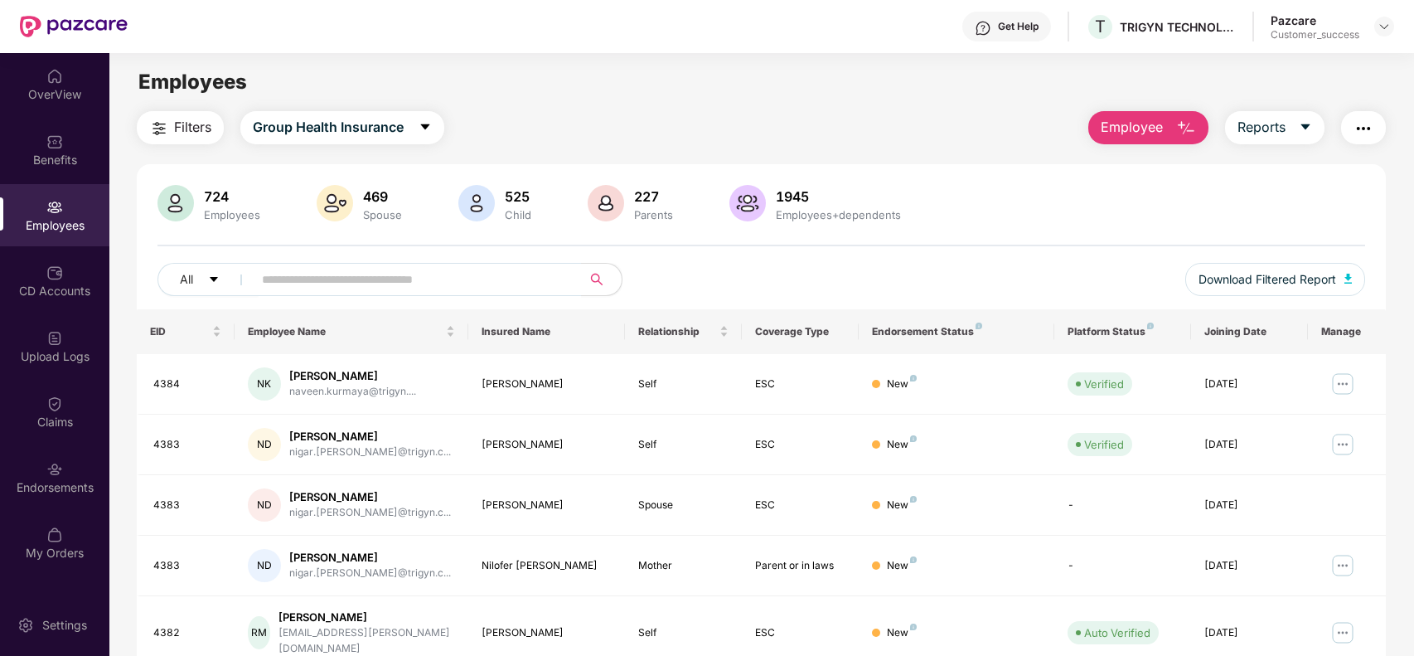 The height and width of the screenshot is (656, 1414). Describe the element at coordinates (1276, 279) in the screenshot. I see `button: Download Filtered Report` at that location.